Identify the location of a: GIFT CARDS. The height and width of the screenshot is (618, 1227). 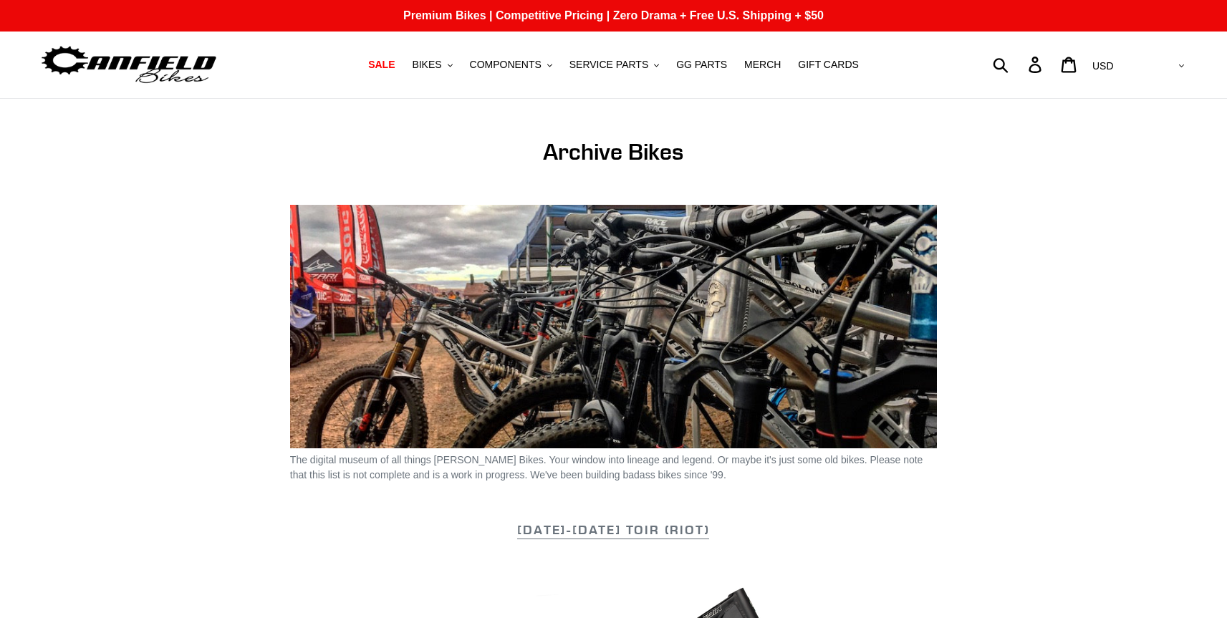
(828, 64).